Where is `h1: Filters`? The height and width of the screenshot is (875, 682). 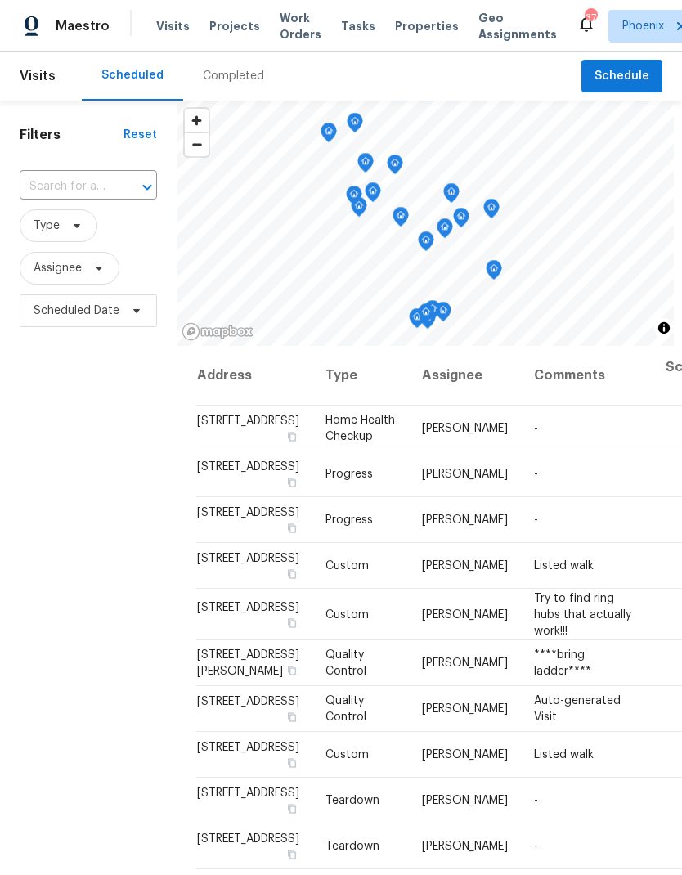
h1: Filters is located at coordinates (71, 135).